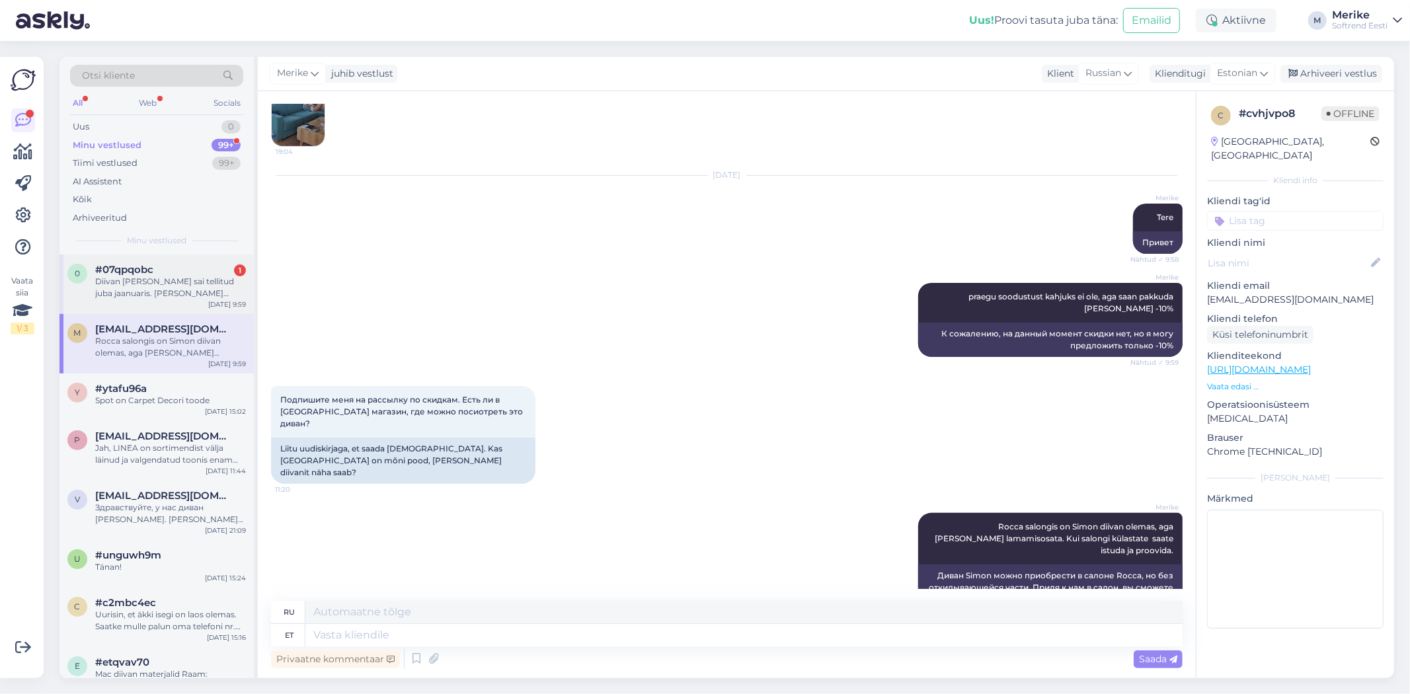 This screenshot has width=1410, height=694. Describe the element at coordinates (240, 270) in the screenshot. I see `div: 1` at that location.